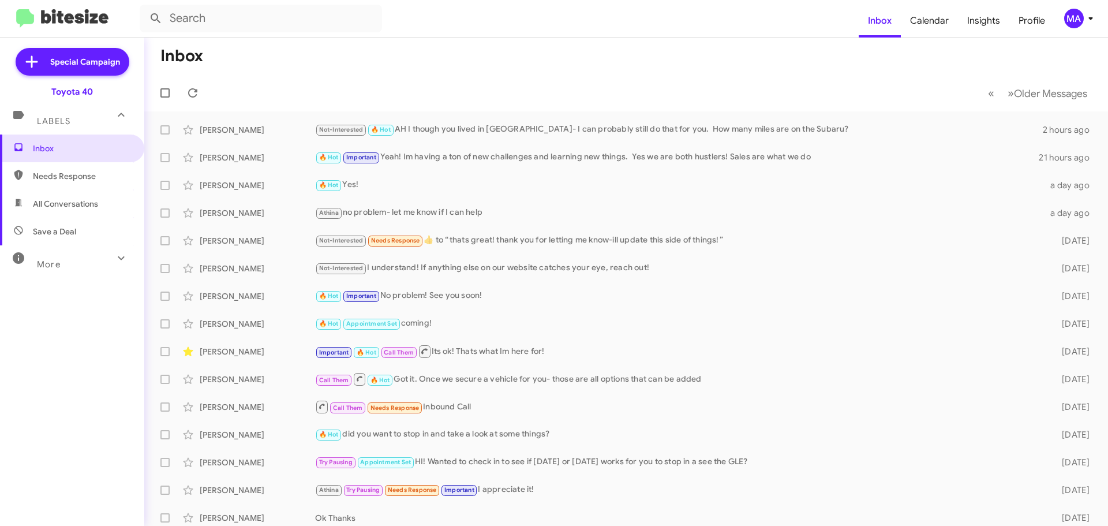 This screenshot has width=1108, height=526. I want to click on div: Inbound Call, so click(679, 406).